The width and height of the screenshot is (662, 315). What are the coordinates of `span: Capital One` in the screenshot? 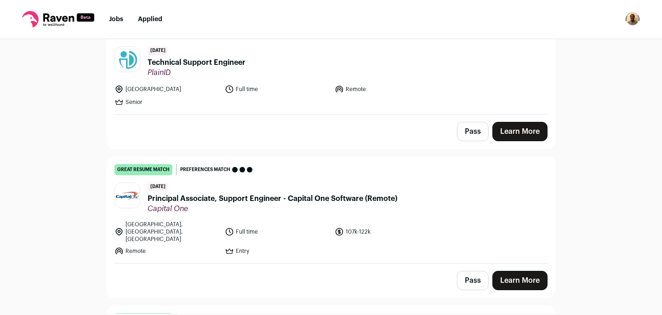 It's located at (272, 209).